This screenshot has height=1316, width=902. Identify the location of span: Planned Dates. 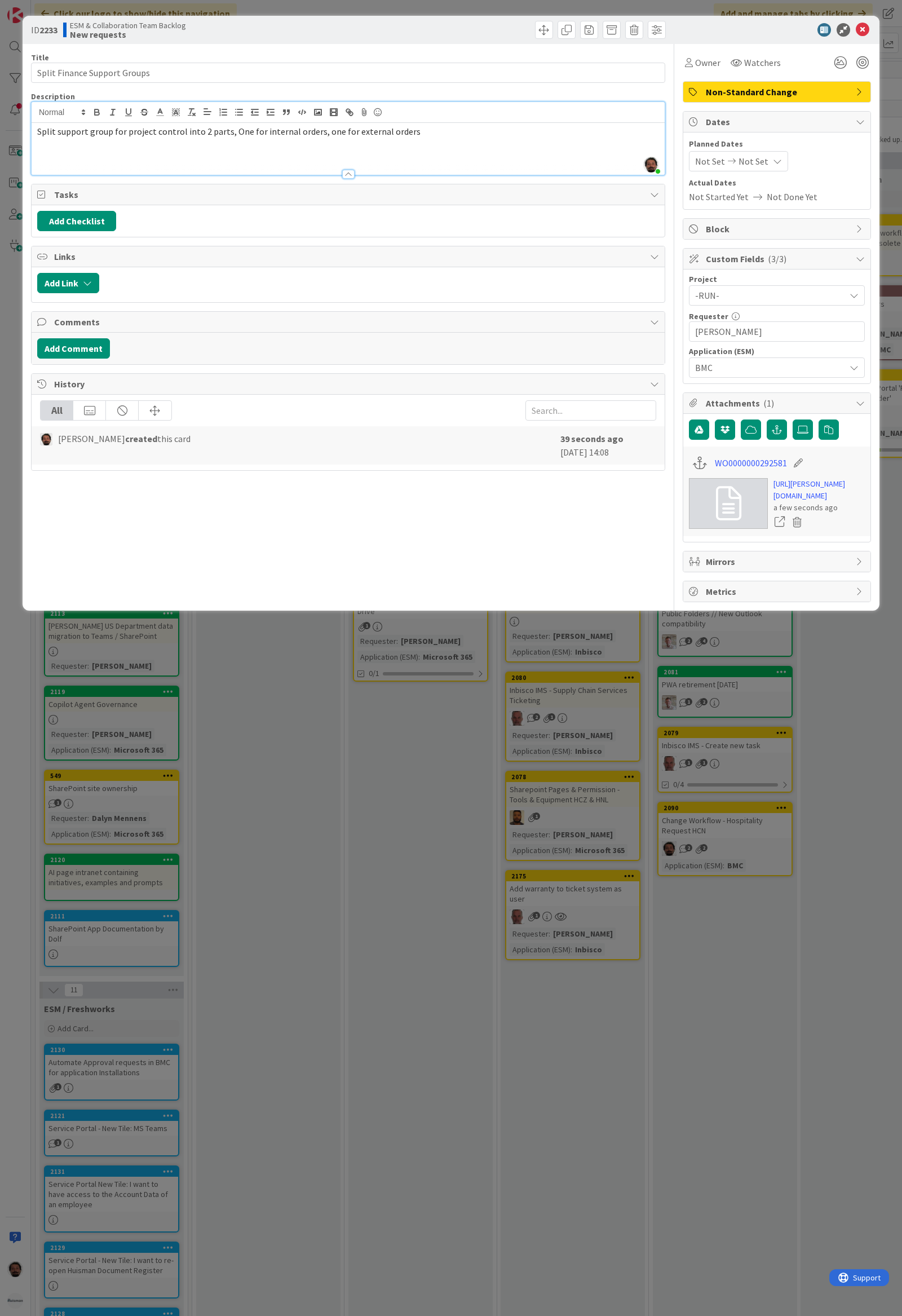
(776, 144).